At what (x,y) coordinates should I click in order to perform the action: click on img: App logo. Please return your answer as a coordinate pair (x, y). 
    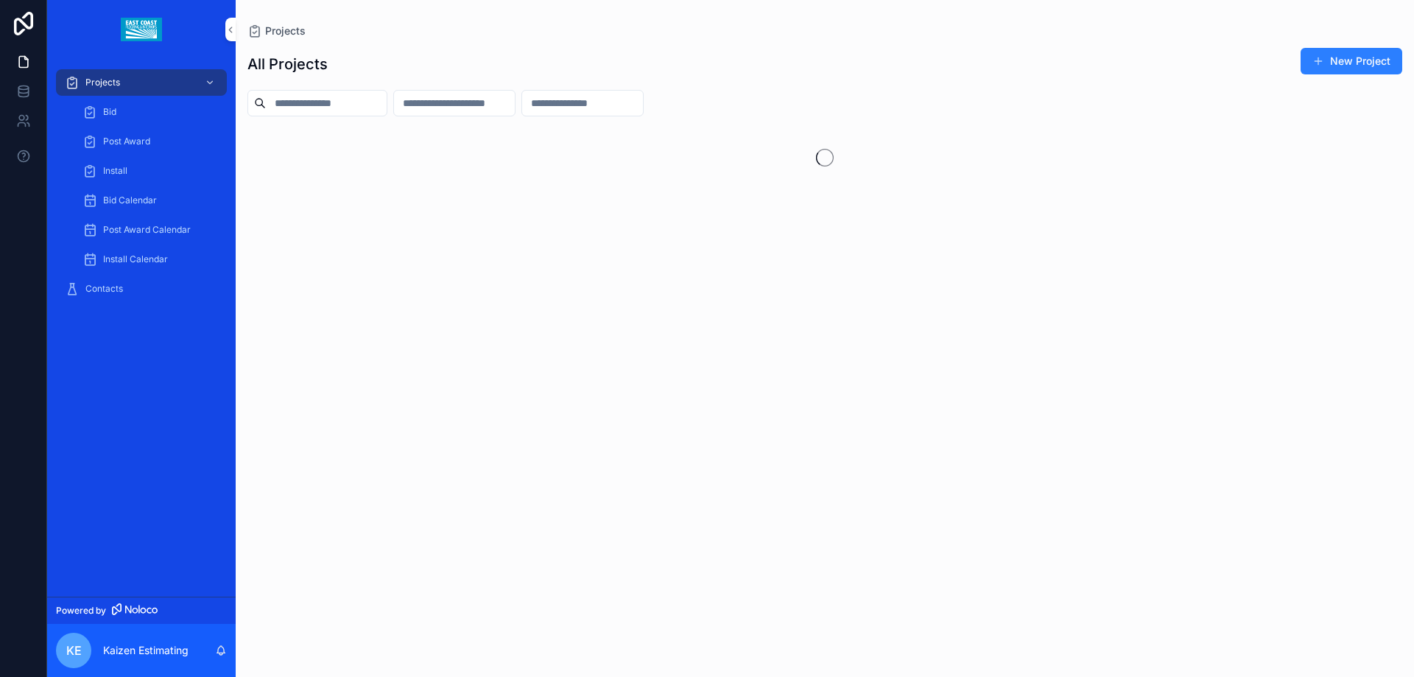
    Looking at the image, I should click on (141, 29).